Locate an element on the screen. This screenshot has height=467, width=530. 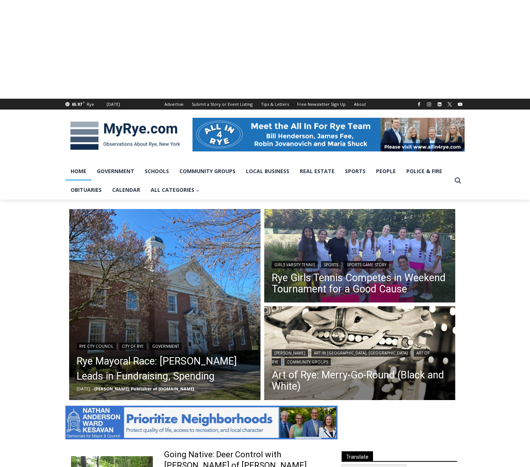
img: All in for Rye is located at coordinates (328, 134).